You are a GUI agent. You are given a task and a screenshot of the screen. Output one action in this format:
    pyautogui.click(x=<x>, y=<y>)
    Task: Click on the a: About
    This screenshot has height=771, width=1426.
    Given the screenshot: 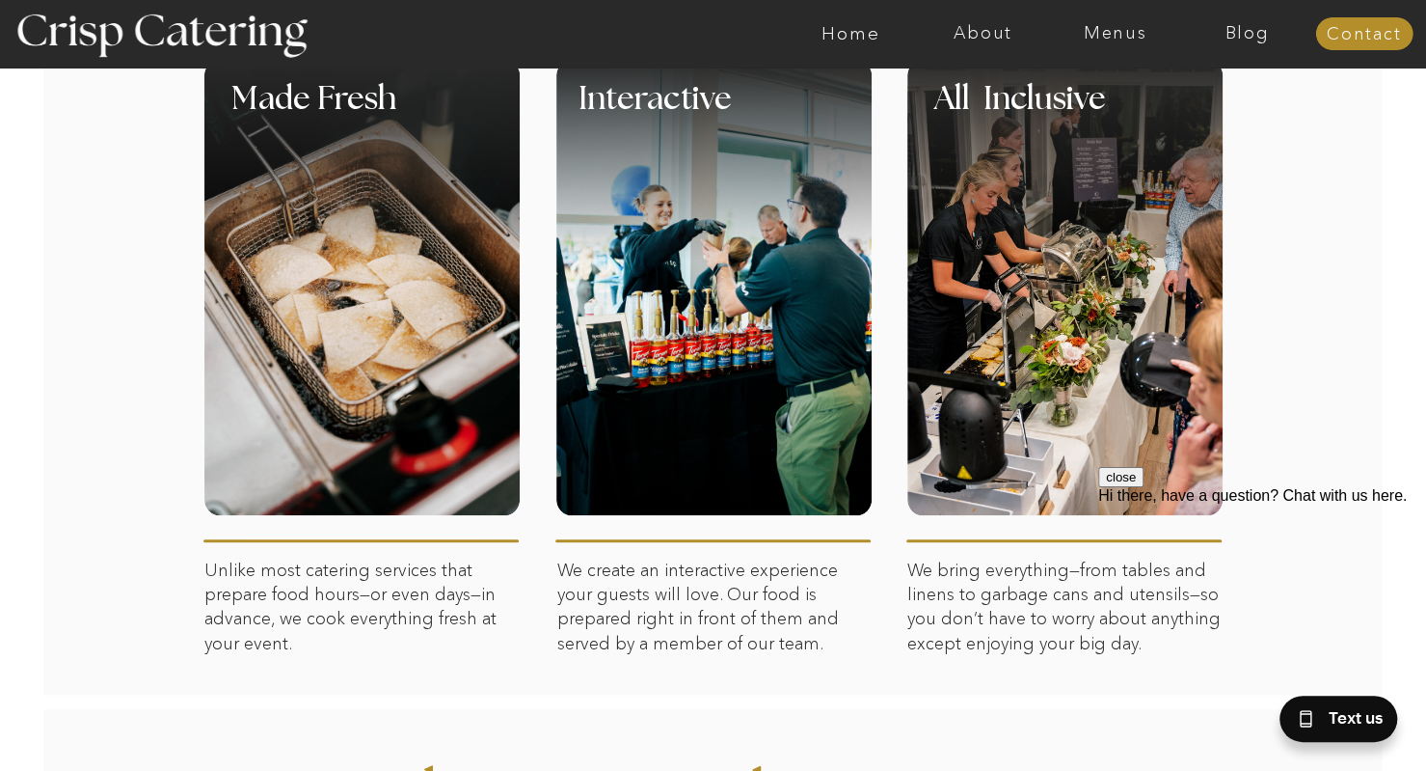 What is the action you would take?
    pyautogui.click(x=983, y=34)
    